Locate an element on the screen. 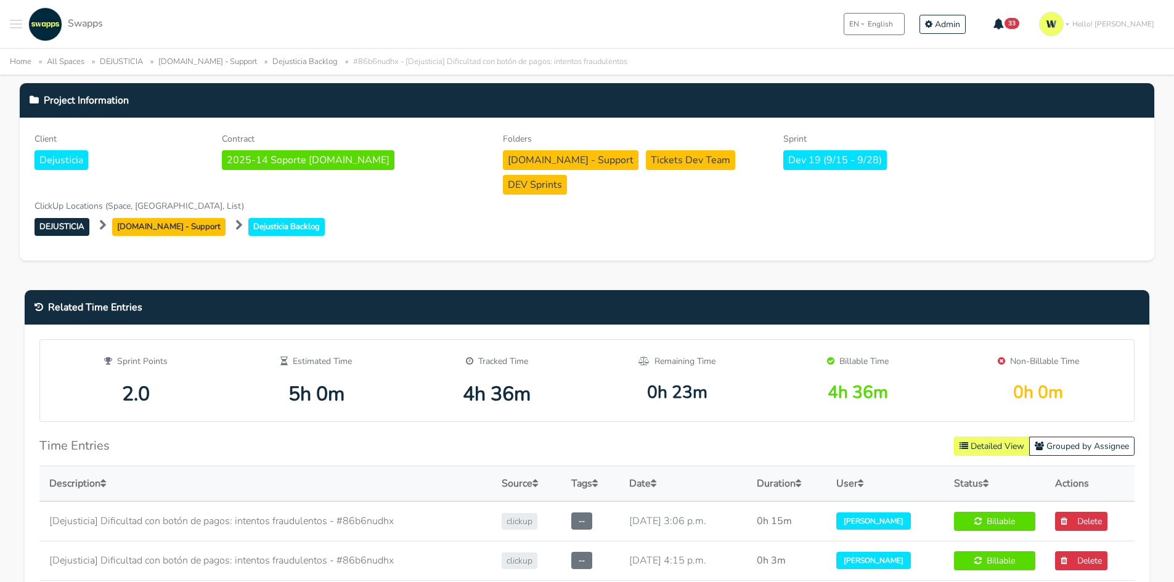 This screenshot has width=1174, height=582. button: Detailed View is located at coordinates (991, 446).